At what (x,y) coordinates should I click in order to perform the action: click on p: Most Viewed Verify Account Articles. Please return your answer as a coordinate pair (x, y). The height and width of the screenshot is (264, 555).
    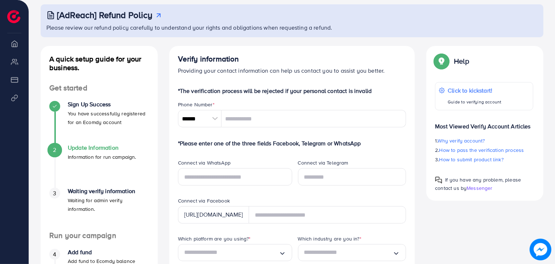
    Looking at the image, I should click on (484, 124).